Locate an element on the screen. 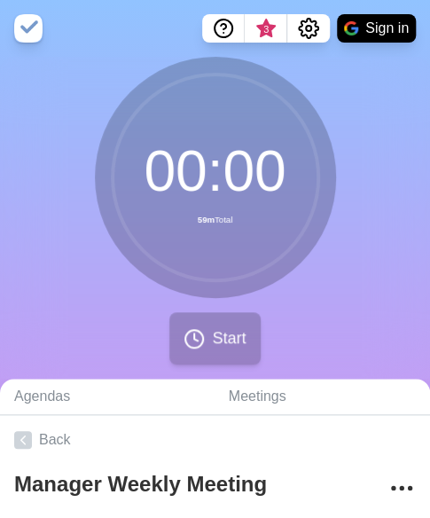 The width and height of the screenshot is (430, 518). button: Start is located at coordinates (215, 338).